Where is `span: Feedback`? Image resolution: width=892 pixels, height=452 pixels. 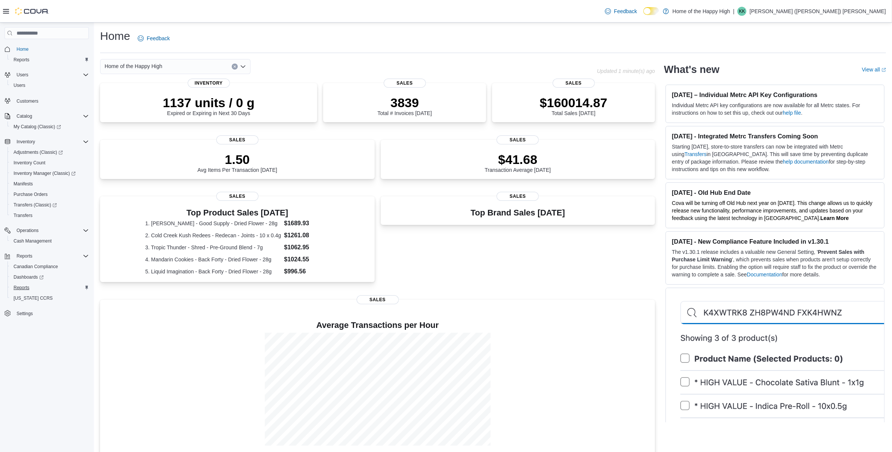
span: Feedback is located at coordinates (158, 38).